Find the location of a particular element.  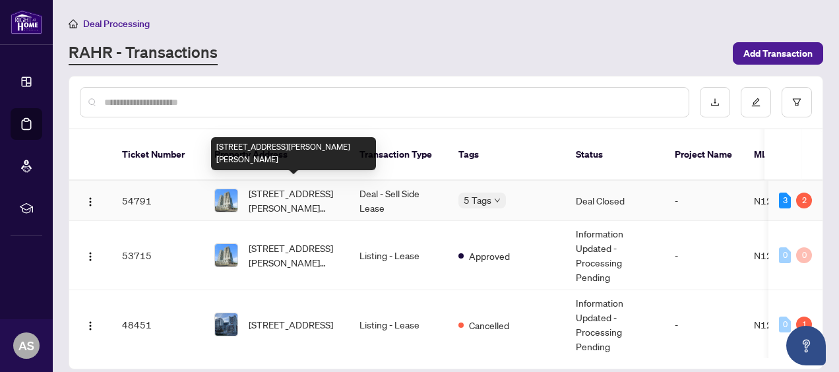

a: RAHR - Transactions is located at coordinates (143, 53).